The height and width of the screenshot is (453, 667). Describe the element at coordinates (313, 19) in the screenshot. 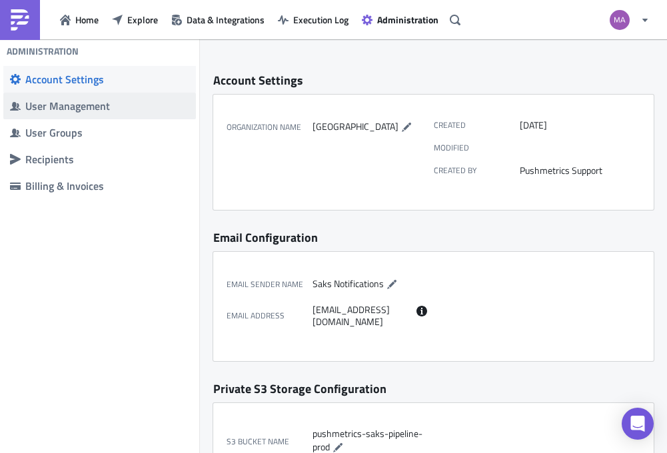

I see `a: Execution Log` at that location.